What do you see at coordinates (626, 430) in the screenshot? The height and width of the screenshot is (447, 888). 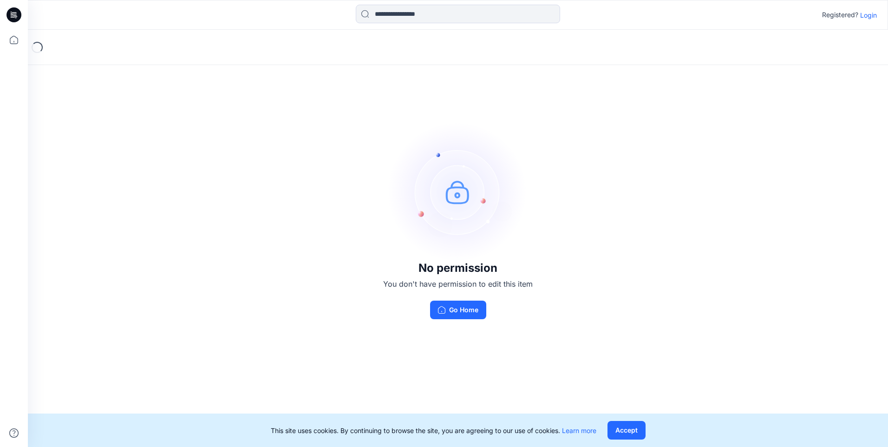 I see `button: Accept` at bounding box center [626, 430].